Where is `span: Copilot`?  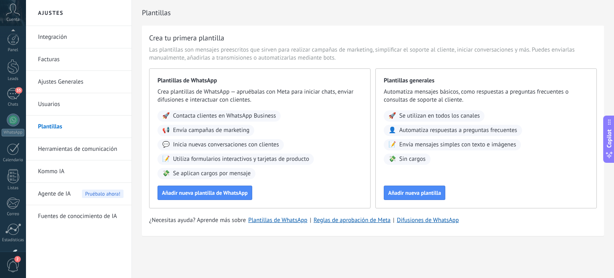 span: Copilot is located at coordinates (609, 138).